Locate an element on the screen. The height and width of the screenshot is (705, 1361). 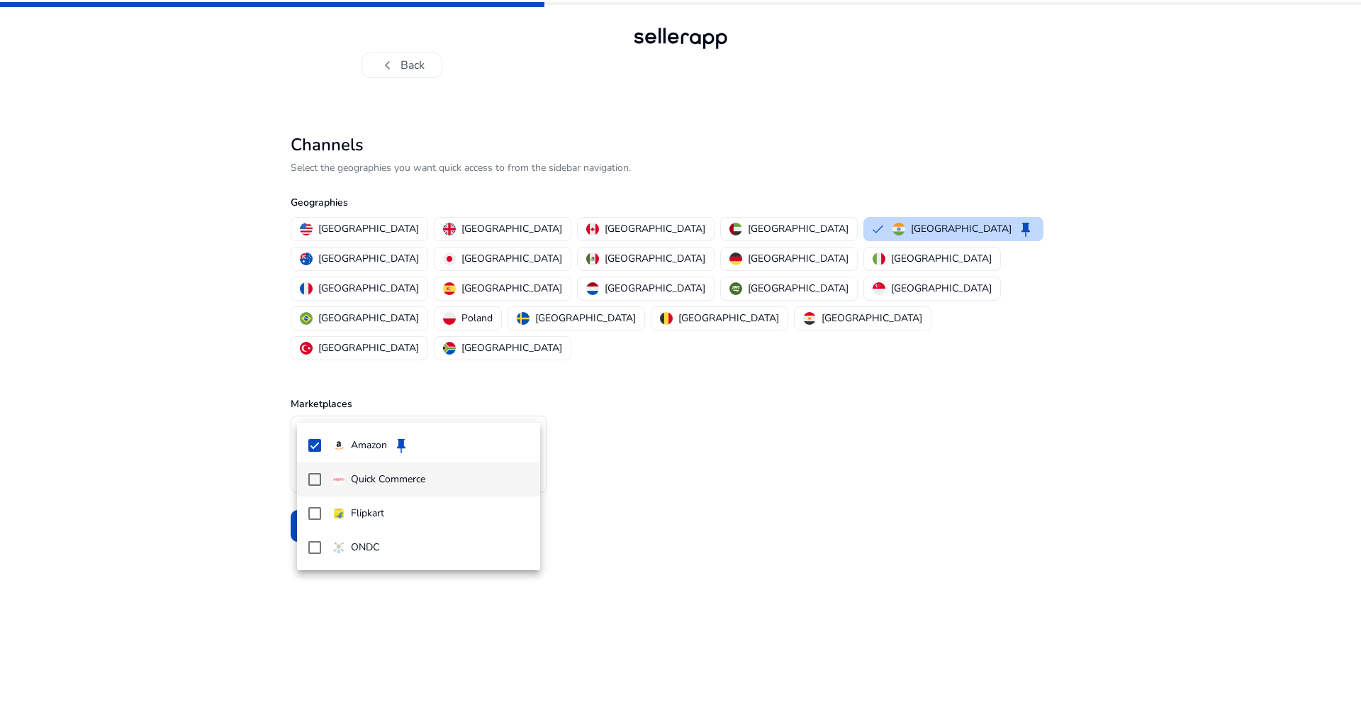
p: Quick Commerce is located at coordinates (388, 479).